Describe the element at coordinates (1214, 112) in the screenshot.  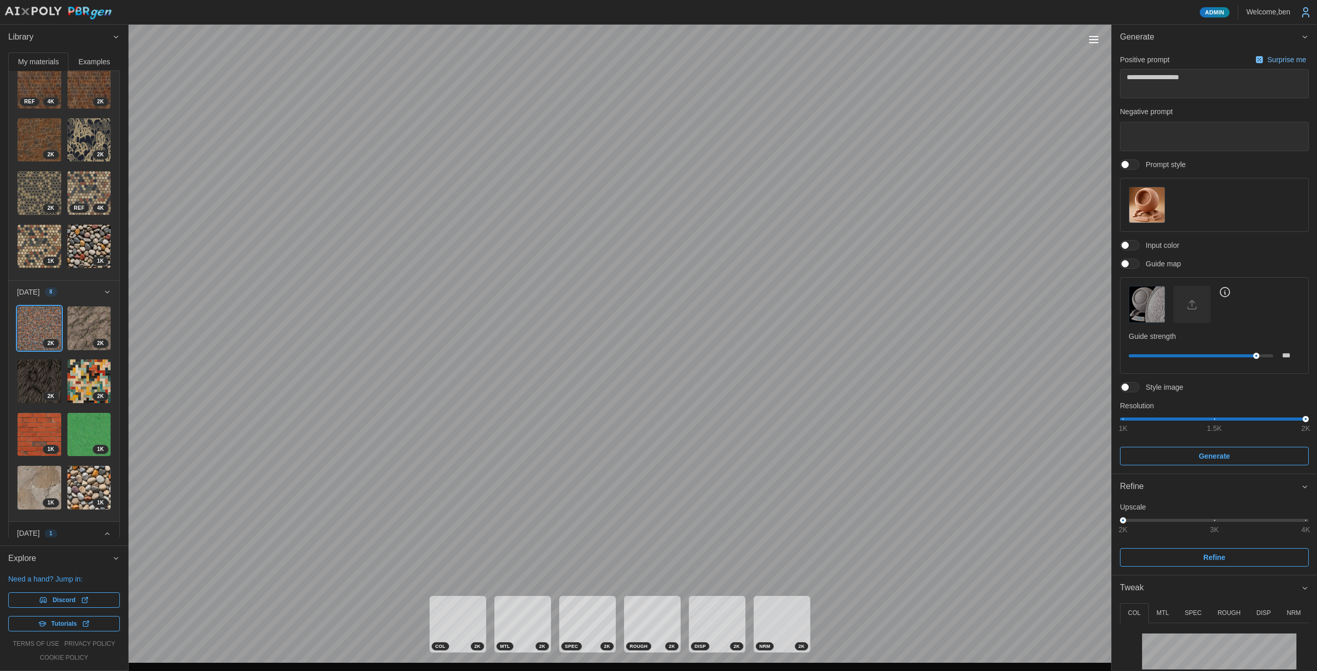
I see `p: Negative prompt` at that location.